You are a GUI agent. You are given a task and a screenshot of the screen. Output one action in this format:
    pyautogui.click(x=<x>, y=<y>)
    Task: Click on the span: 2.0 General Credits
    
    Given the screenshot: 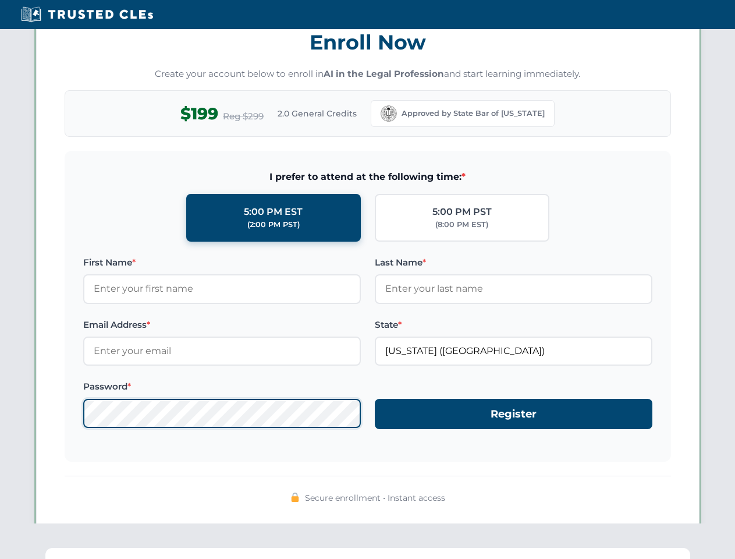 What is the action you would take?
    pyautogui.click(x=317, y=113)
    